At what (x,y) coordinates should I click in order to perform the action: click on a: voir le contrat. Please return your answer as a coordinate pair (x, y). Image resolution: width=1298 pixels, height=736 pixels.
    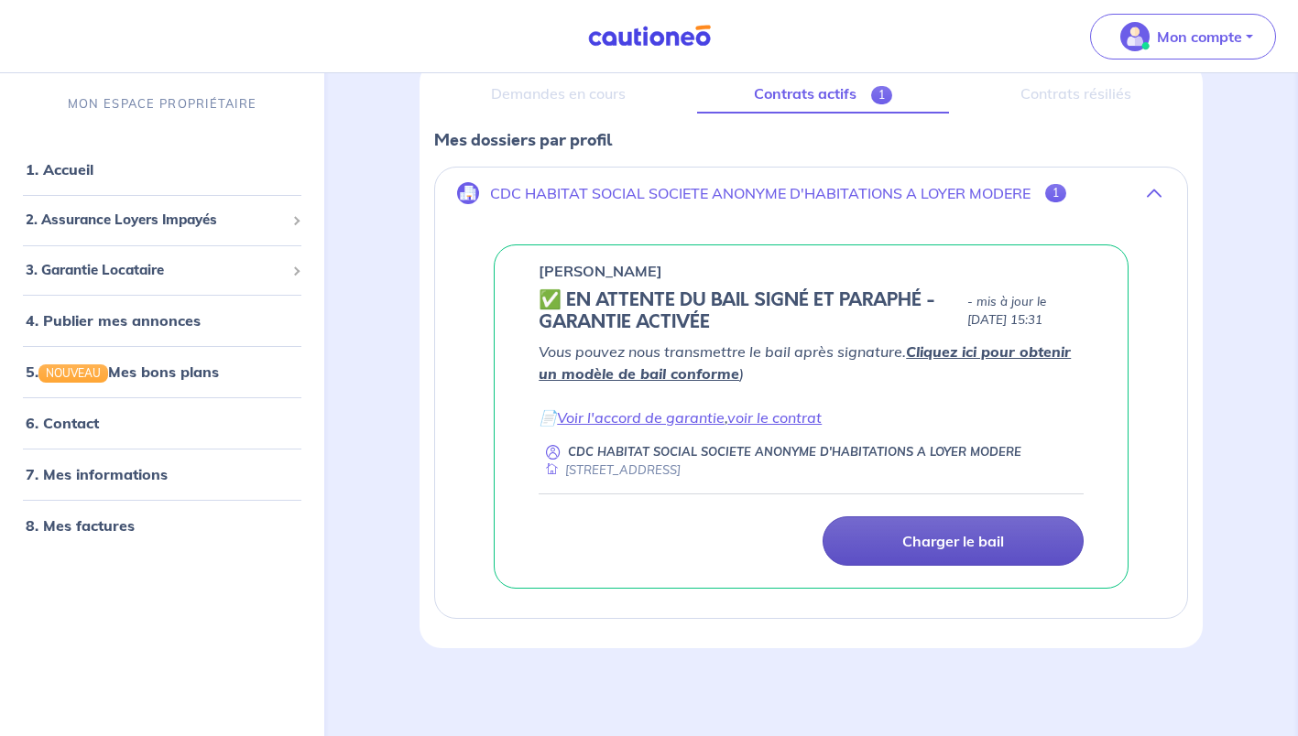
    Looking at the image, I should click on (774, 418).